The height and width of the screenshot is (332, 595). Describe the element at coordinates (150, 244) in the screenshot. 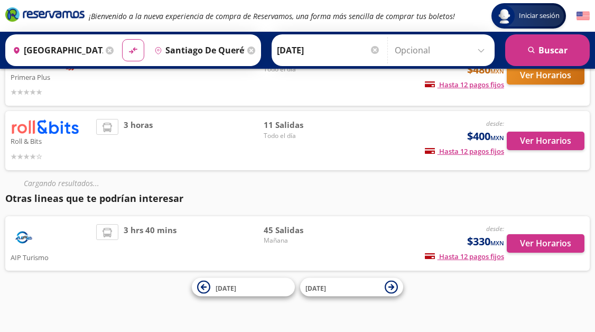

I see `span: 3 hrs 40 mins` at that location.